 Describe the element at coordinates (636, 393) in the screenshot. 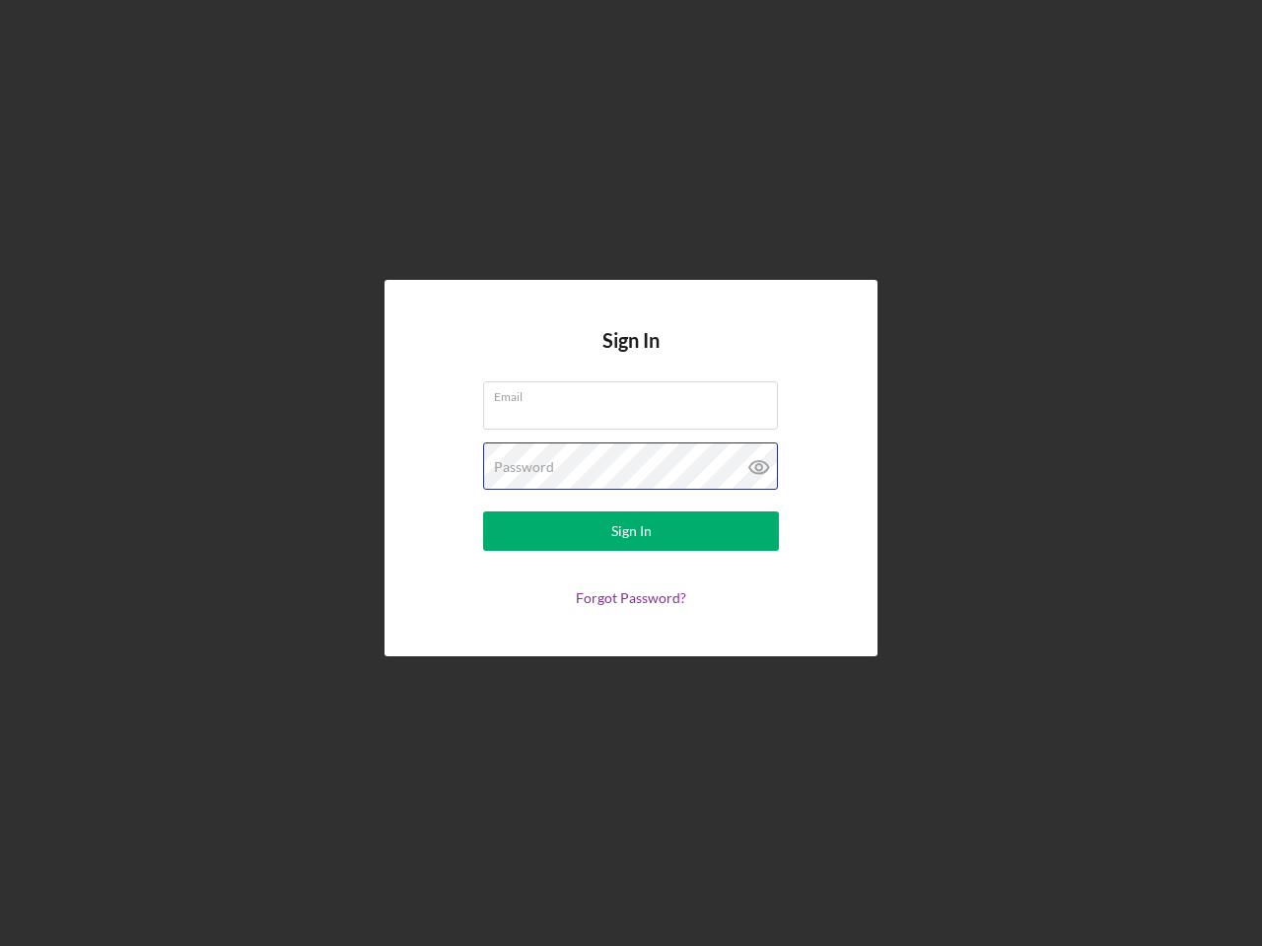

I see `label: Email` at that location.